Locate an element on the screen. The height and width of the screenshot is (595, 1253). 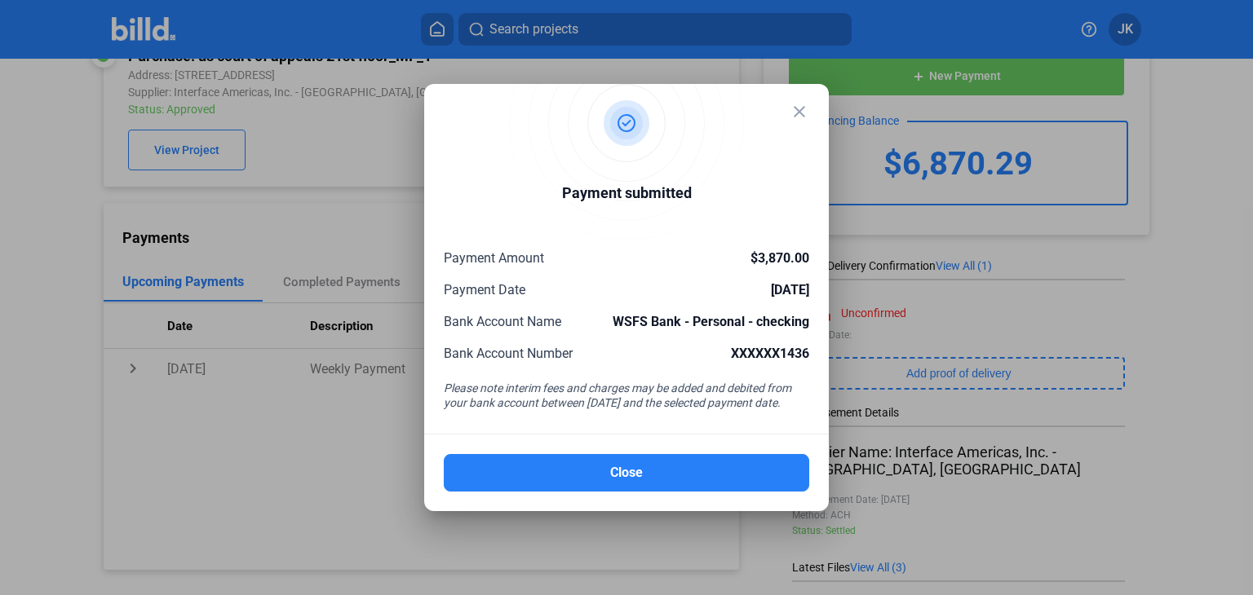
span: Payment Amount is located at coordinates (493, 258).